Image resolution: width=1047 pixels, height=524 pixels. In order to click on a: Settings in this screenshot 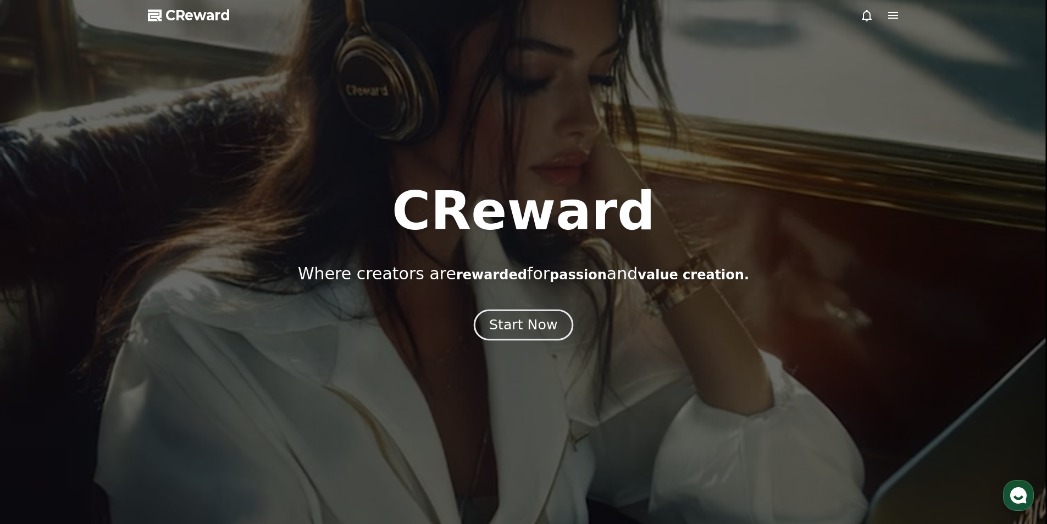, I will do `click(176, 362)`.